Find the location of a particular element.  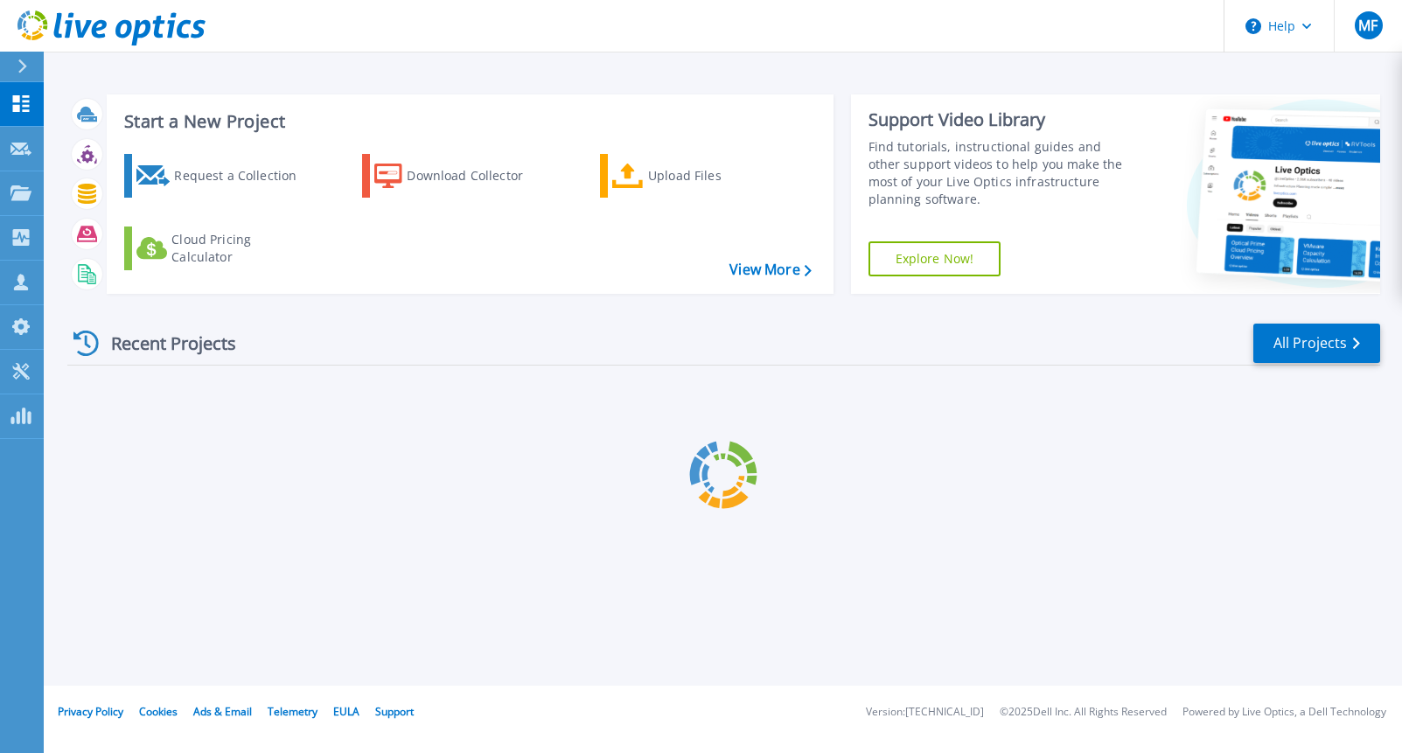

a: Cloud Pricing Calculator is located at coordinates (221, 248).